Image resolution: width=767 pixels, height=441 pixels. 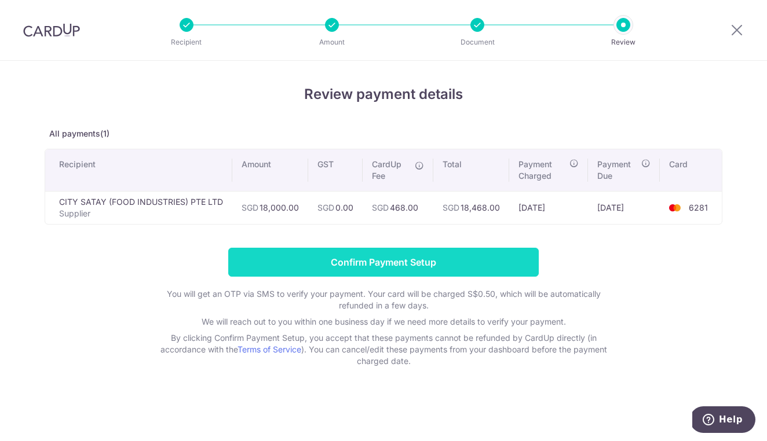 I want to click on th: Recipient, so click(x=138, y=170).